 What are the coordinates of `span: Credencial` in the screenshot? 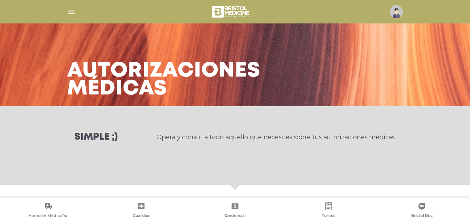 It's located at (235, 216).